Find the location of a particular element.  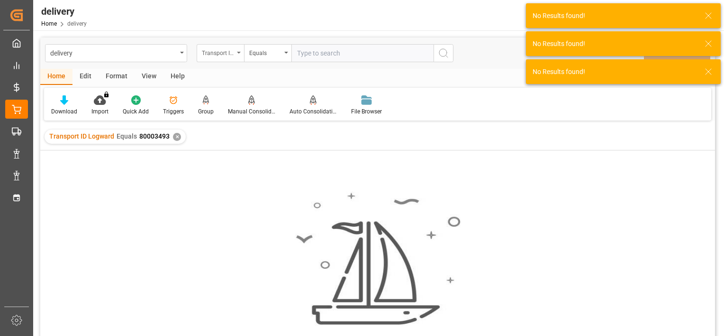

div: Home is located at coordinates (56, 77).